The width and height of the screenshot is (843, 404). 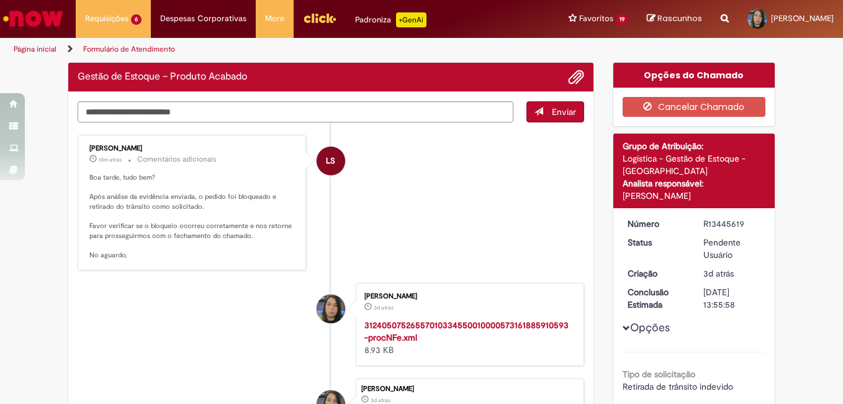 What do you see at coordinates (203, 19) in the screenshot?
I see `span: Despesas Corporativas` at bounding box center [203, 19].